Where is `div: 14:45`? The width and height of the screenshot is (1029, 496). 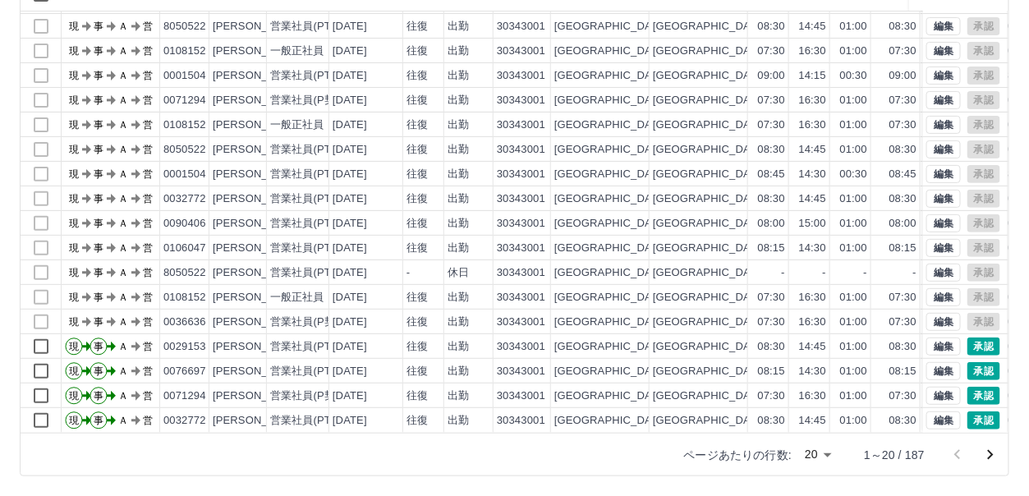
div: 14:45 is located at coordinates (812, 347).